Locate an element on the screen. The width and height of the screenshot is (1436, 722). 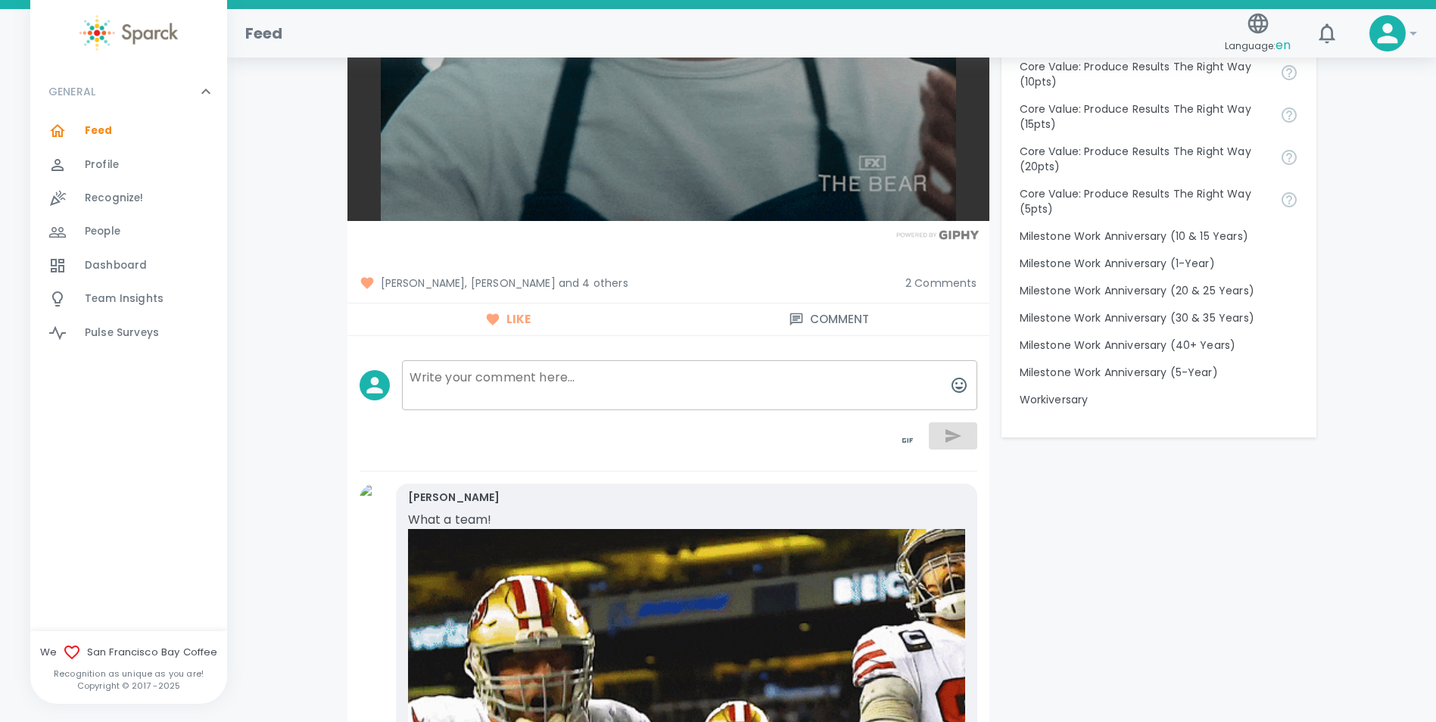
span: Pulse Surveys is located at coordinates (122, 333).